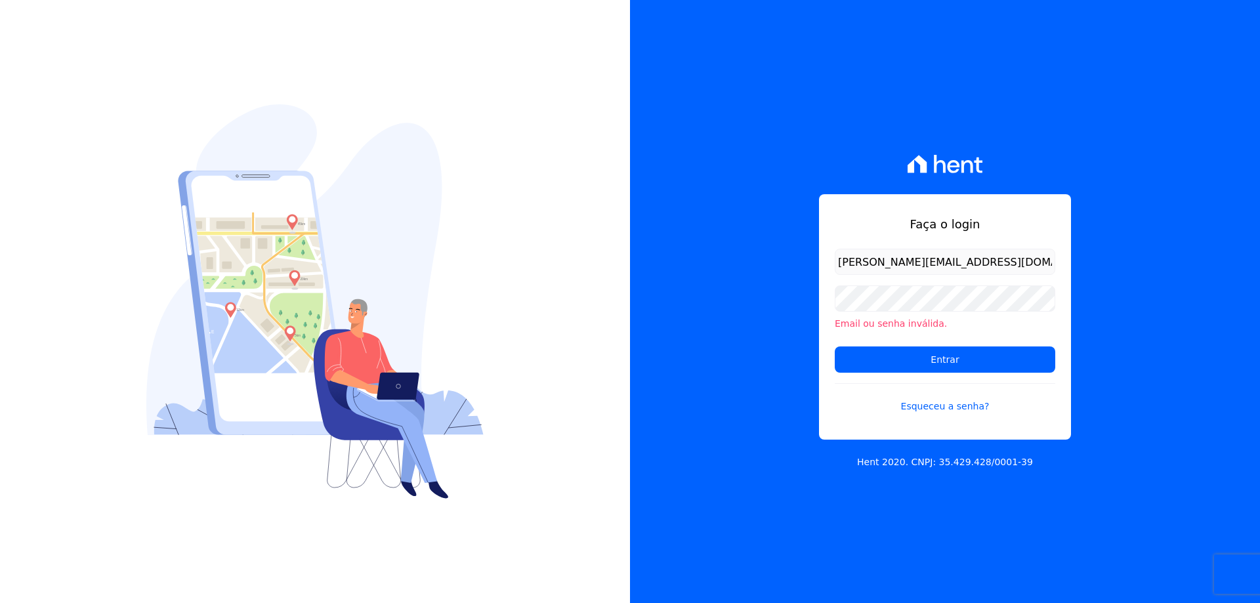 This screenshot has width=1260, height=603. What do you see at coordinates (945, 360) in the screenshot?
I see `input: Entrar` at bounding box center [945, 360].